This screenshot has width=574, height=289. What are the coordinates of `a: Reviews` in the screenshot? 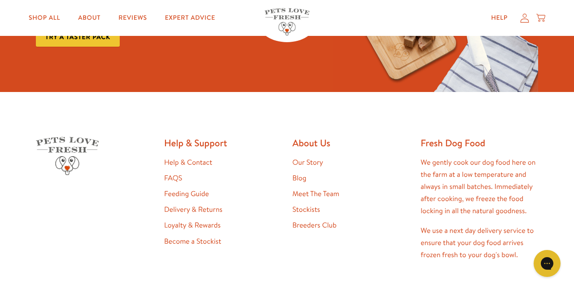 It's located at (132, 18).